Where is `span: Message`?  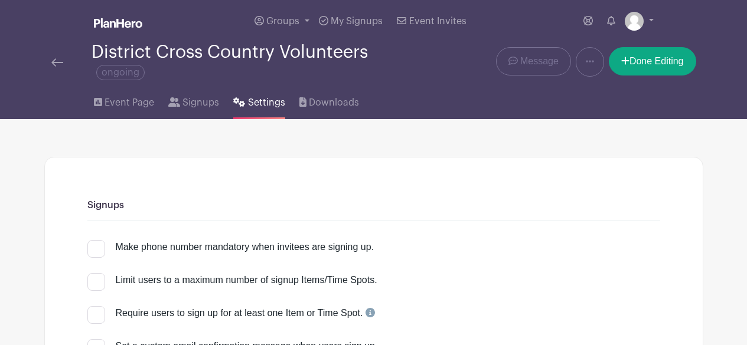 span: Message is located at coordinates (539, 61).